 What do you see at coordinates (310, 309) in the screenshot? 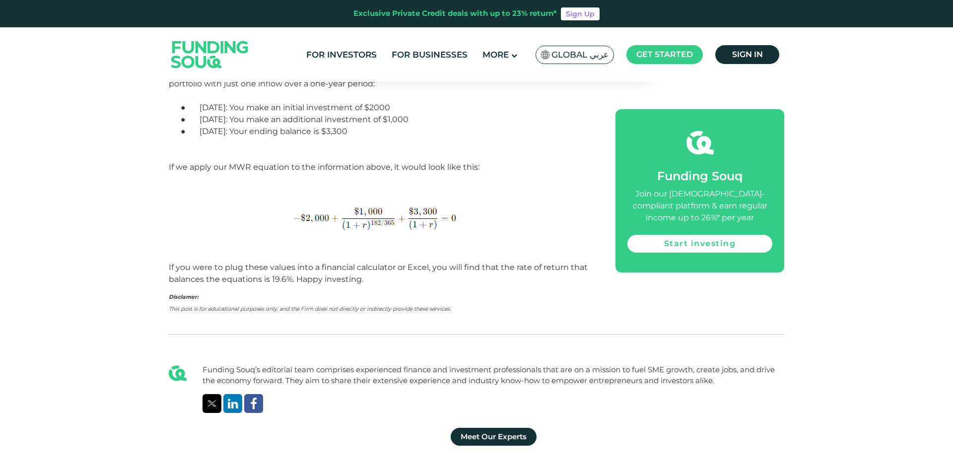
I see `em: This post is for educational purposes only, and the Firm does not directly or indirectly provide ...` at bounding box center [310, 309].